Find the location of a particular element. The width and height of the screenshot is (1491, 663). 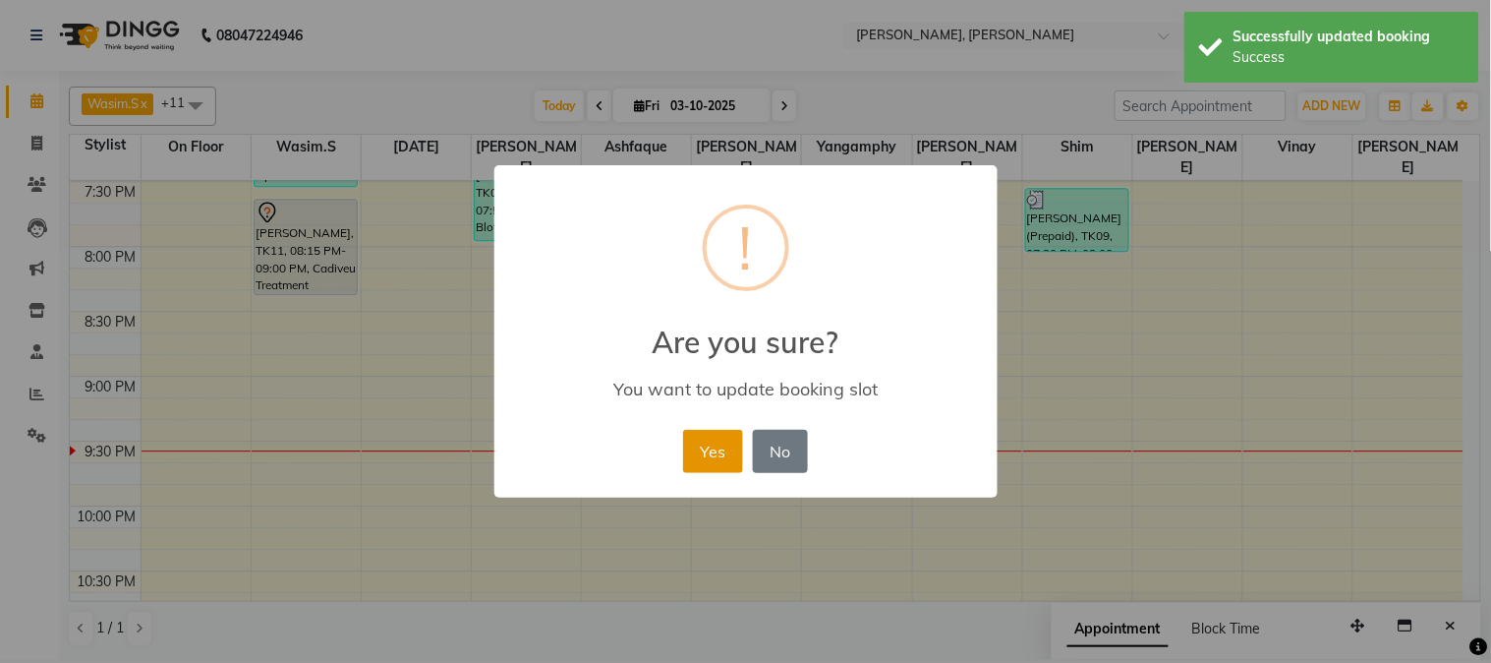

button: Yes is located at coordinates (713, 451).